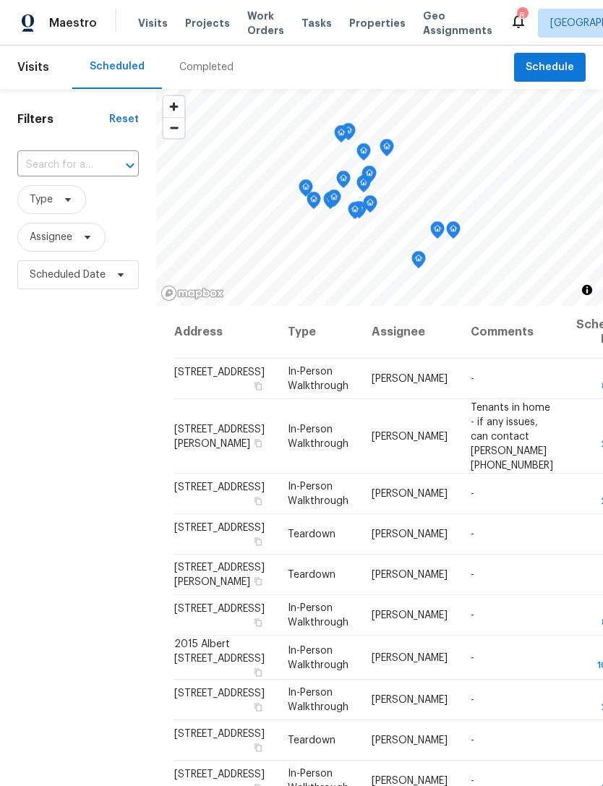 The image size is (603, 786). What do you see at coordinates (173, 106) in the screenshot?
I see `span: Zoom in` at bounding box center [173, 106].